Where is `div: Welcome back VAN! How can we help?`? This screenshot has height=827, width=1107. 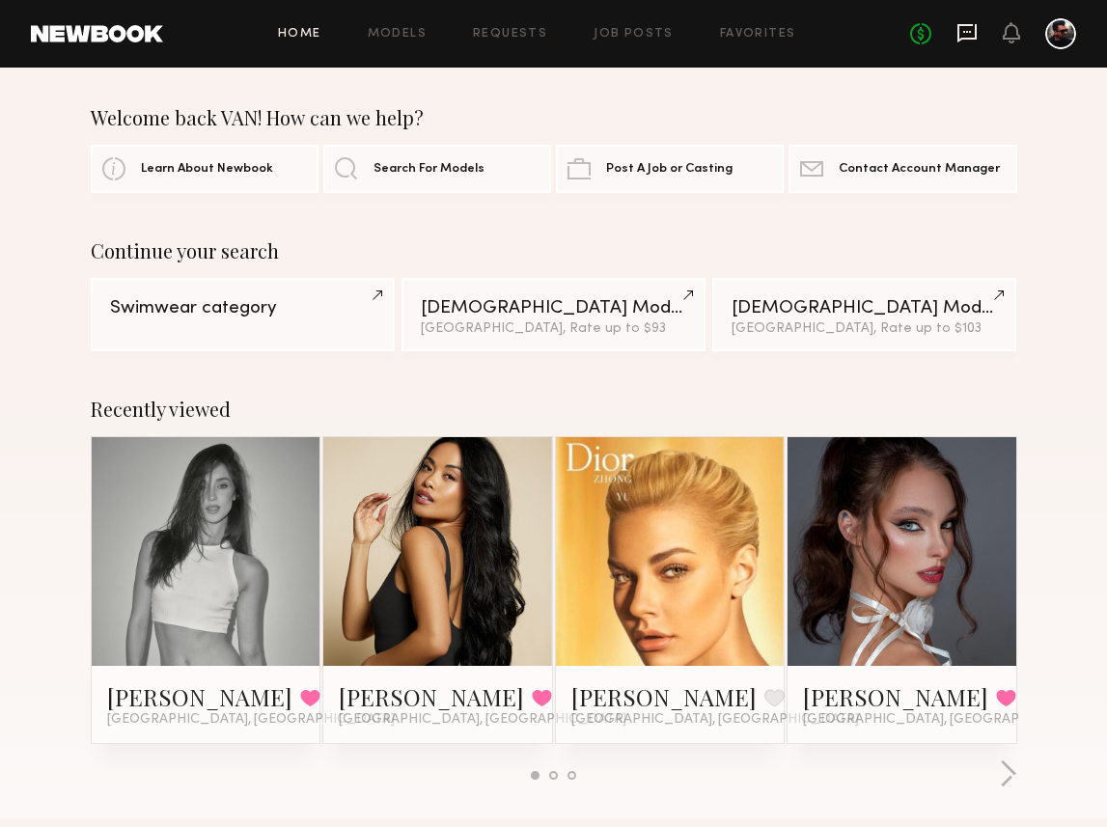 div: Welcome back VAN! How can we help? is located at coordinates (554, 118).